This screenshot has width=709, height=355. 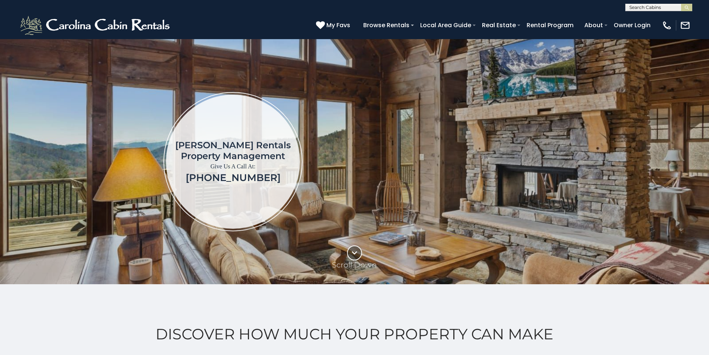 What do you see at coordinates (338, 25) in the screenshot?
I see `span: My Favs` at bounding box center [338, 25].